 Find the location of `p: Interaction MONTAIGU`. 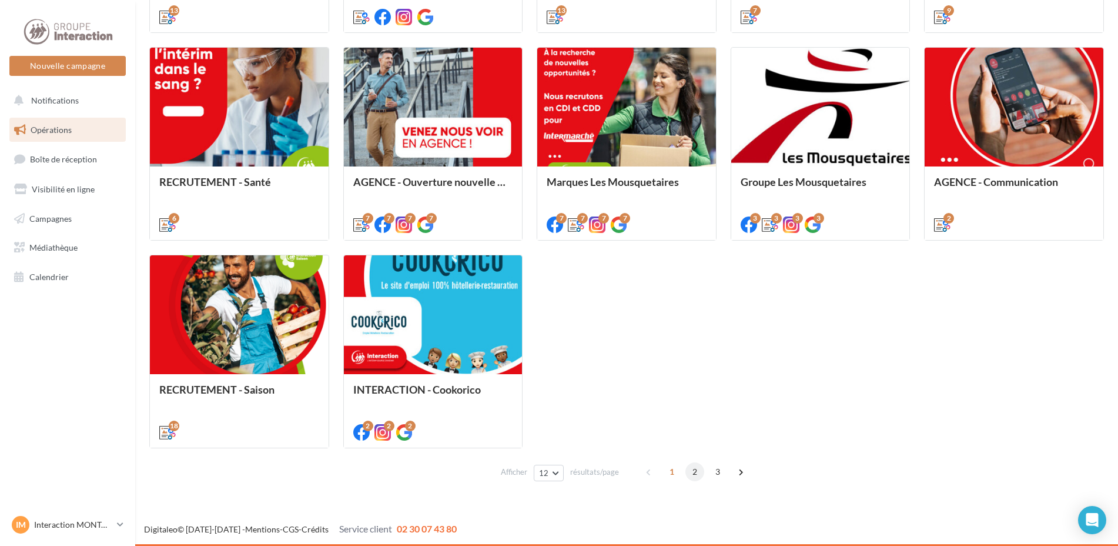

p: Interaction MONTAIGU is located at coordinates (73, 524).